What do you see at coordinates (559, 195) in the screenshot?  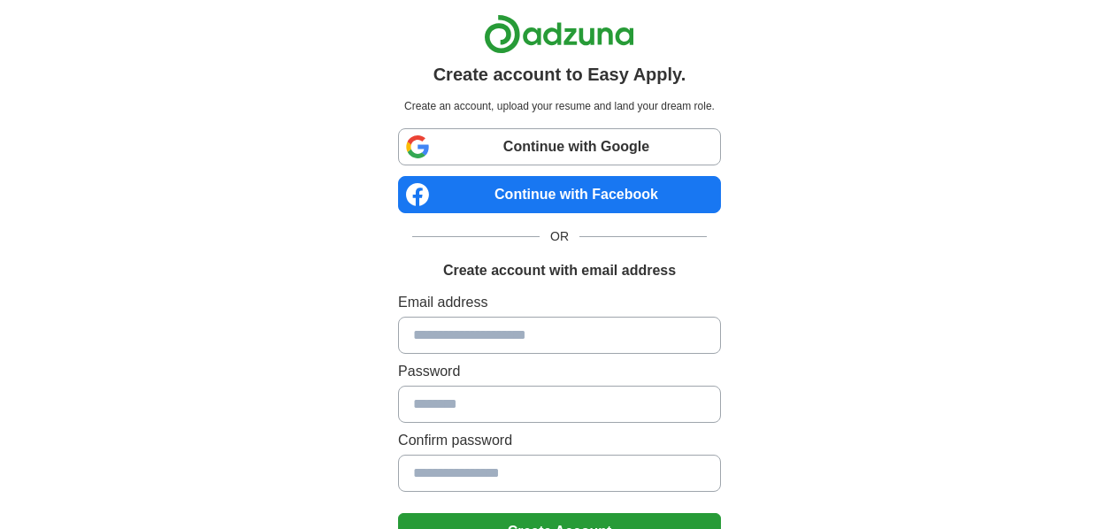 I see `a: Continue with Facebook` at bounding box center [559, 195].